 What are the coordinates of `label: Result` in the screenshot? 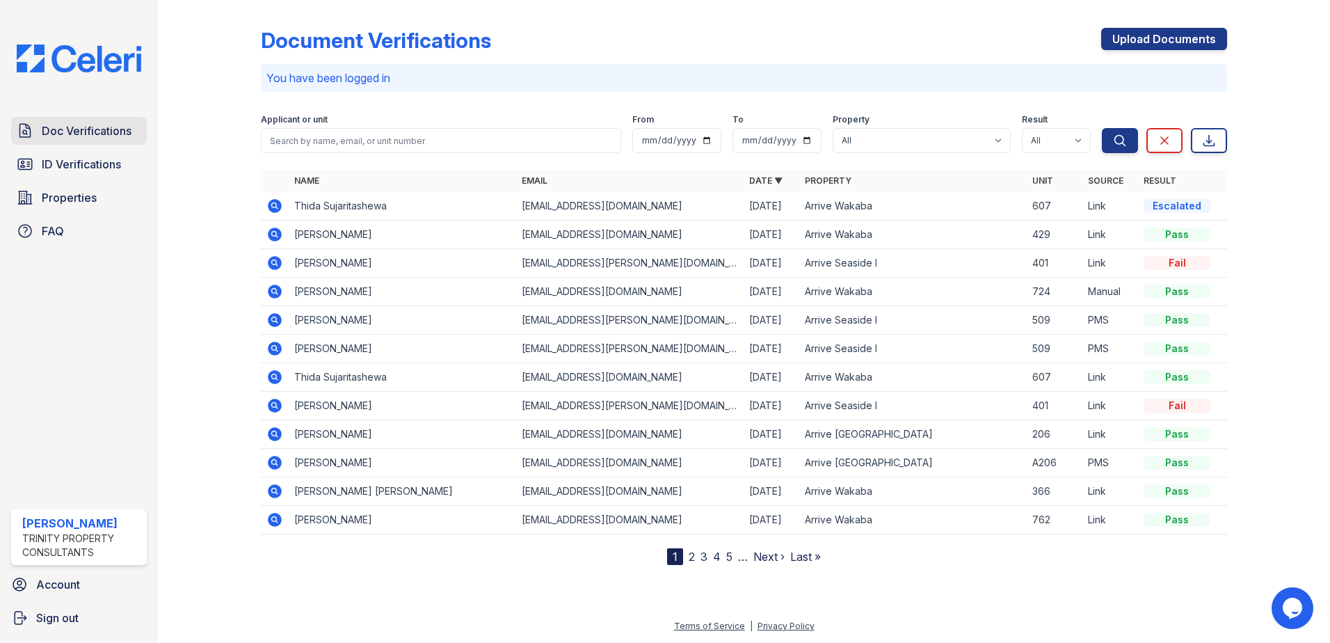 It's located at (1034, 120).